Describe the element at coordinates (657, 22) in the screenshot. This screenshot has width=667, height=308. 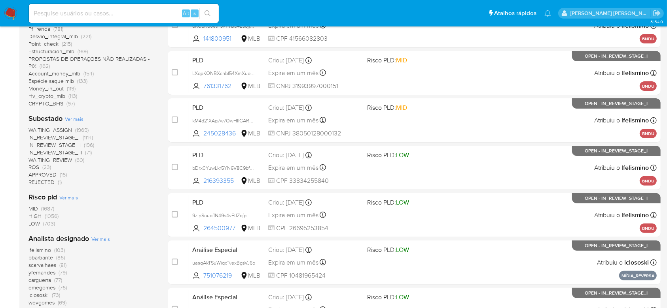
I see `span: 3.154.0` at that location.